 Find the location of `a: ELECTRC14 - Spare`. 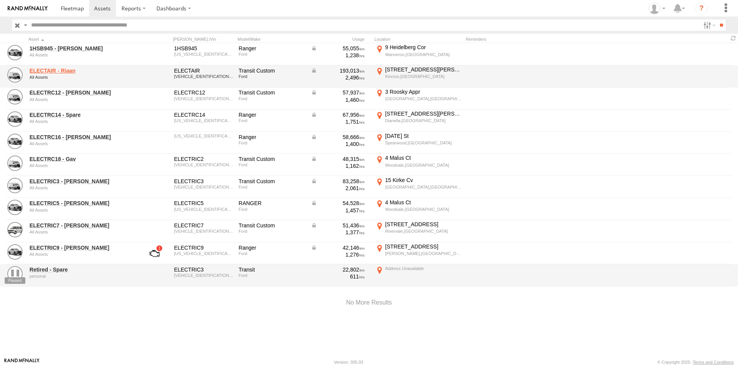

a: ELECTRC14 - Spare is located at coordinates (82, 115).